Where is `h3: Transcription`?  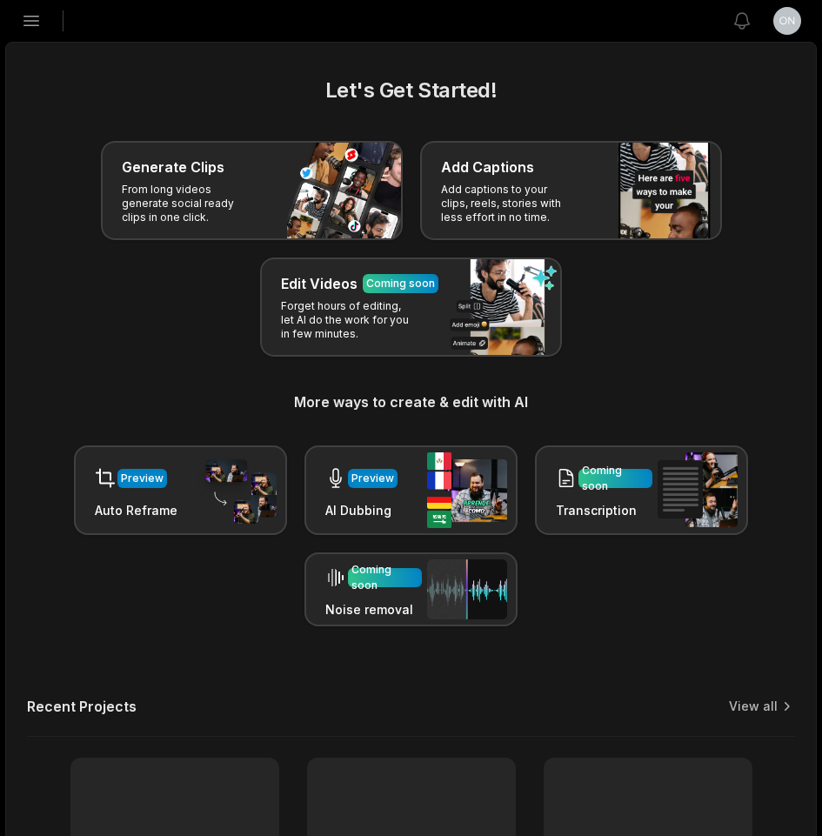
h3: Transcription is located at coordinates (604, 510).